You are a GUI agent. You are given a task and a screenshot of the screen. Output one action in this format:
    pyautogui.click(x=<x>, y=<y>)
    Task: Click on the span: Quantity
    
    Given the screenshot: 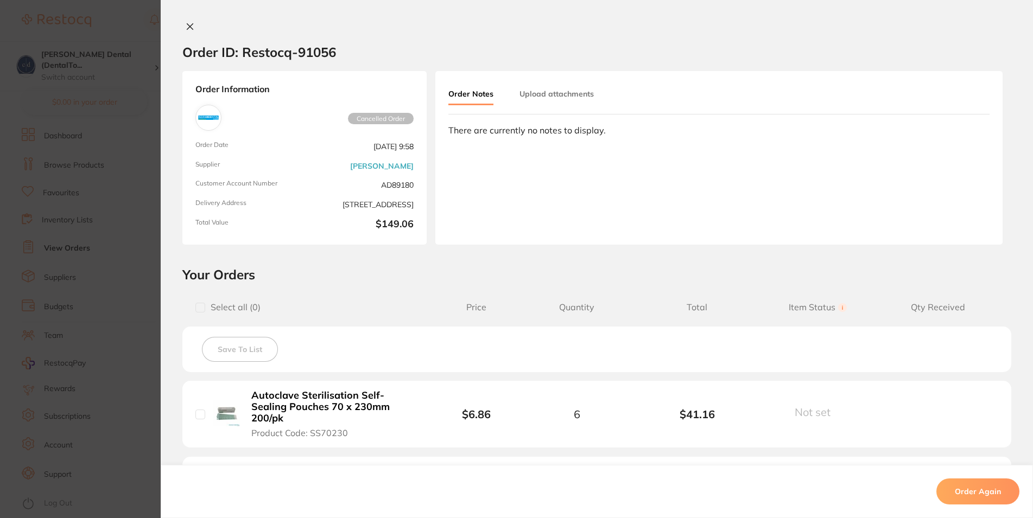 What is the action you would take?
    pyautogui.click(x=577, y=307)
    